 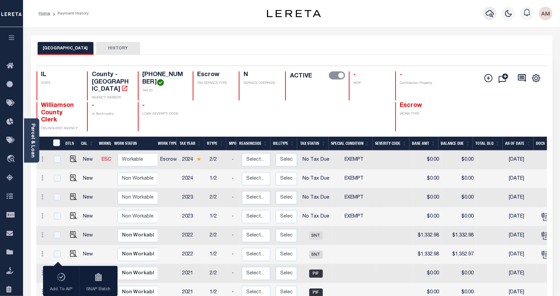 What do you see at coordinates (104, 144) in the screenshot?
I see `th: WorkQ` at bounding box center [104, 144].